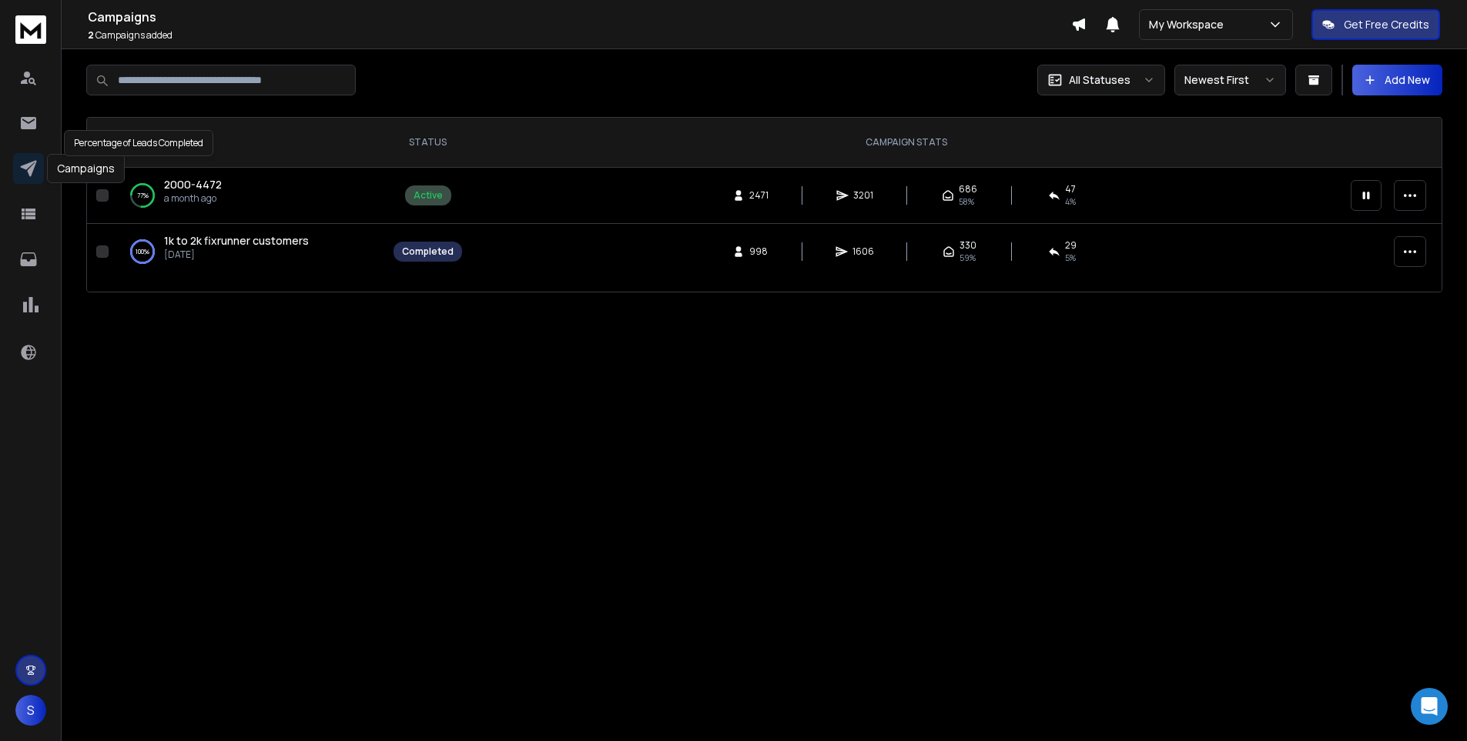  What do you see at coordinates (139, 143) in the screenshot?
I see `div: Percentage of Leads Completed` at bounding box center [139, 143].